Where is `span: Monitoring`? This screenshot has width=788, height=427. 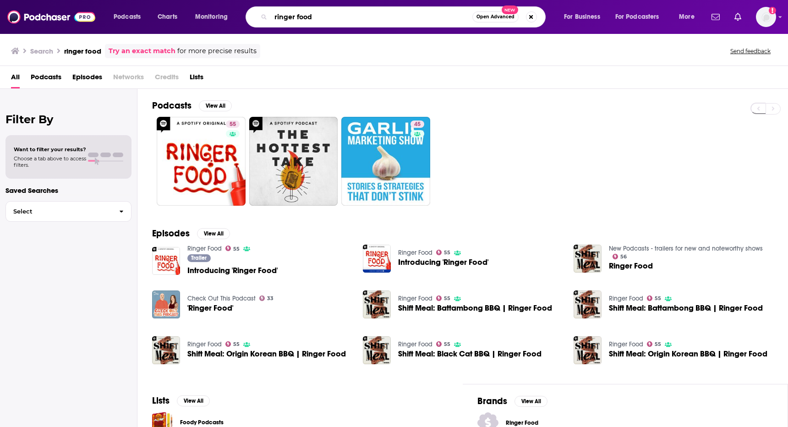
span: Monitoring is located at coordinates (211, 17).